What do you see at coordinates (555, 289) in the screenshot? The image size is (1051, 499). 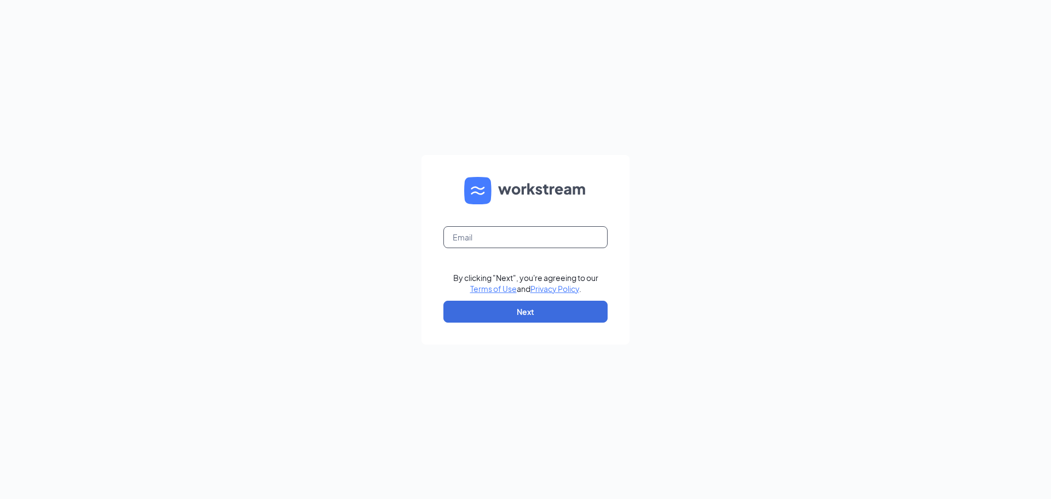 I see `a: Privacy Policy` at bounding box center [555, 289].